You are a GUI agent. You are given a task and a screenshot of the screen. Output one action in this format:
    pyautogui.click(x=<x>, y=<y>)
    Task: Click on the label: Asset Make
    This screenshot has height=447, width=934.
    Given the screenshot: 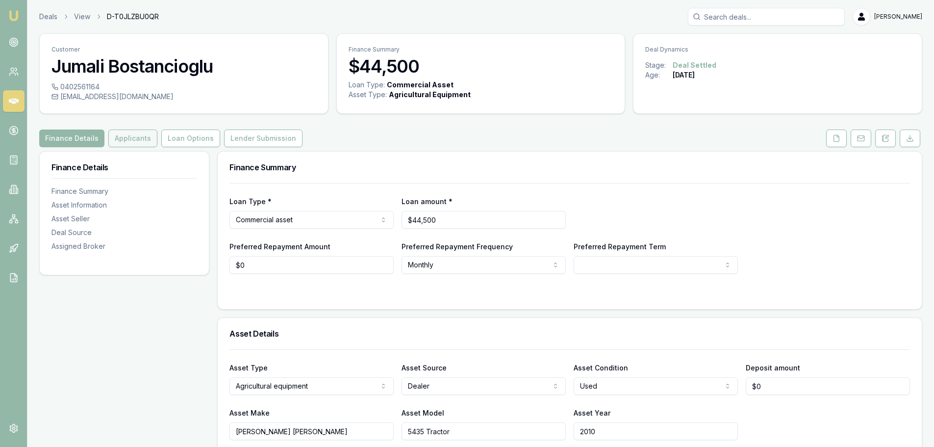 What is the action you would take?
    pyautogui.click(x=249, y=412)
    